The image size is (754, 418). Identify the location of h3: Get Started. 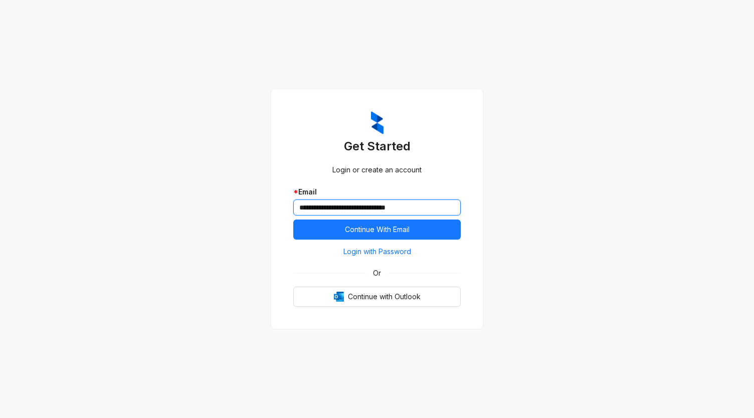
(377, 146).